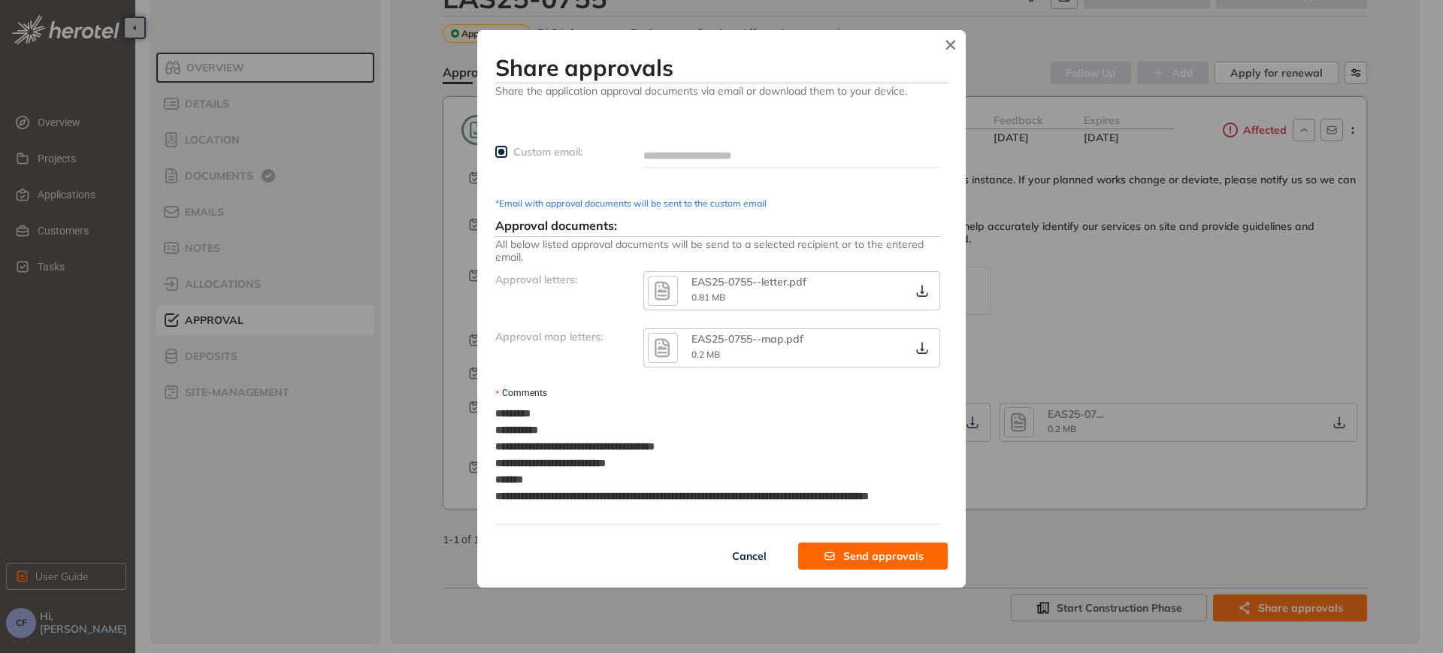  I want to click on textarea: Comments, so click(713, 463).